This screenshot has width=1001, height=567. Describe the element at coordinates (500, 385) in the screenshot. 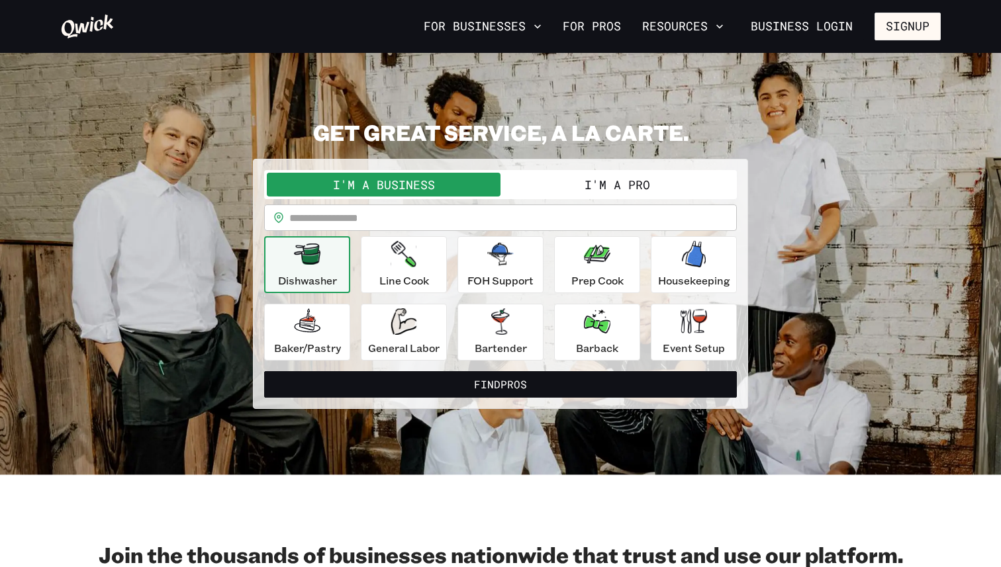

I see `button: FindPros` at that location.